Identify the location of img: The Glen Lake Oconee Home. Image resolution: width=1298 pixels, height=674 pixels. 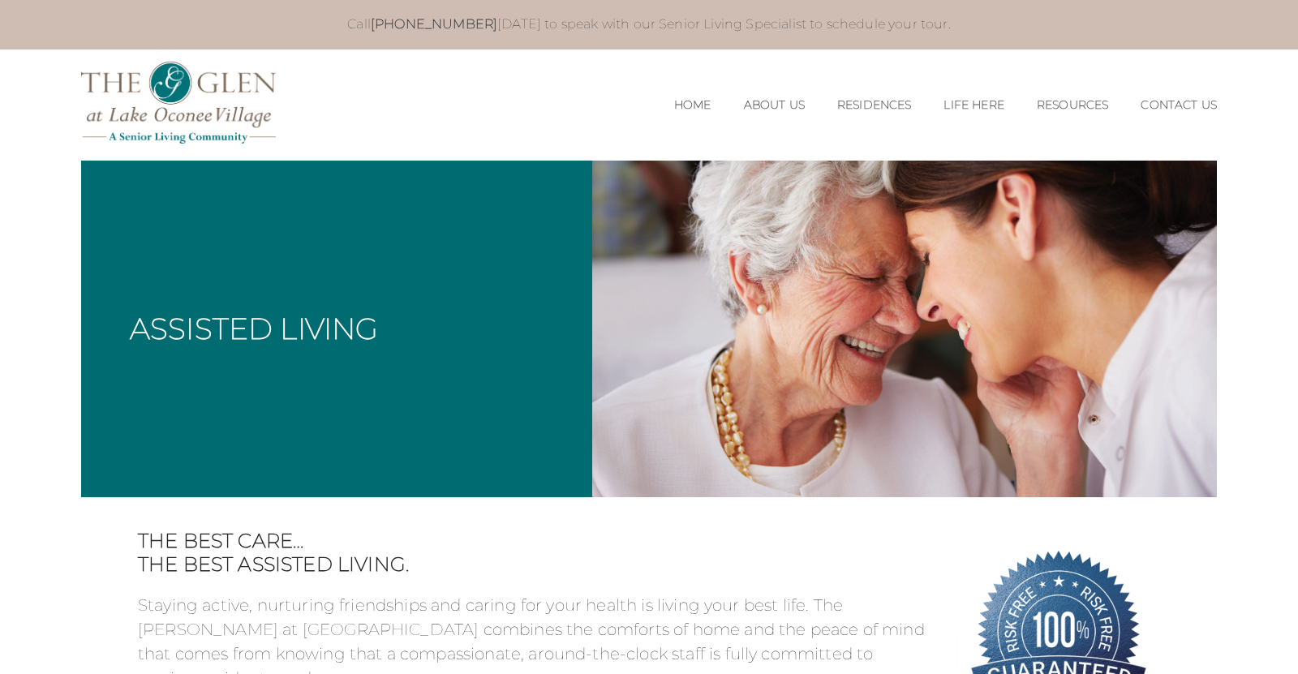
(178, 102).